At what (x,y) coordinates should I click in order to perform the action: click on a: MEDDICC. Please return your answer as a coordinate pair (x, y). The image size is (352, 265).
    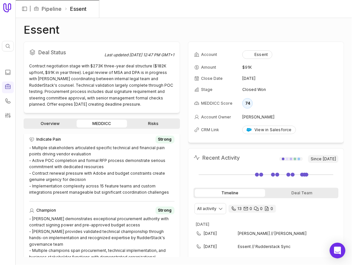
    Looking at the image, I should click on (102, 124).